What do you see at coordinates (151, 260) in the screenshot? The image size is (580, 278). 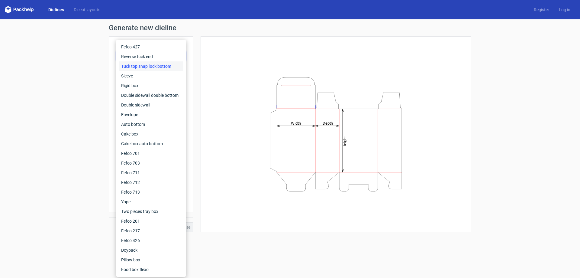 I see `div: Pillow box` at bounding box center [151, 260].